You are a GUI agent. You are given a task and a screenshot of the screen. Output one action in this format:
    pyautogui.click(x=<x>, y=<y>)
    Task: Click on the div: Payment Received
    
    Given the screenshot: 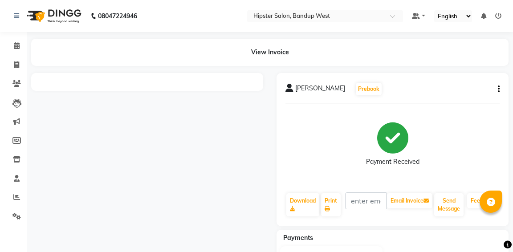 What is the action you would take?
    pyautogui.click(x=393, y=162)
    